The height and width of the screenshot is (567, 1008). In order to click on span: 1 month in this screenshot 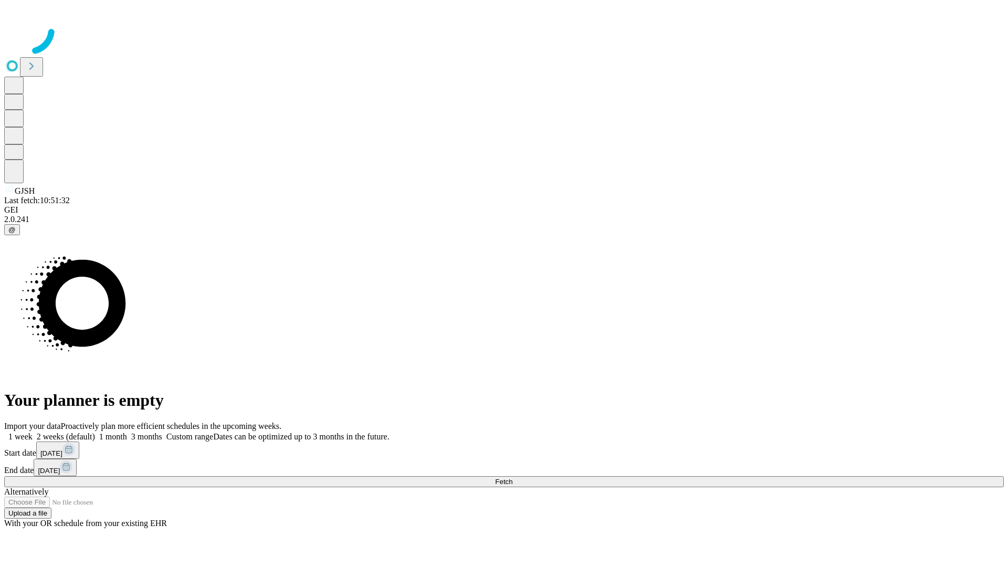, I will do `click(113, 436)`.